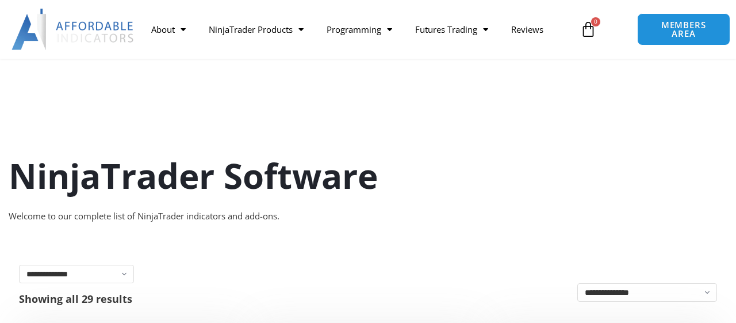 This screenshot has width=736, height=323. Describe the element at coordinates (368, 175) in the screenshot. I see `h1: NinjaTrader Software` at that location.